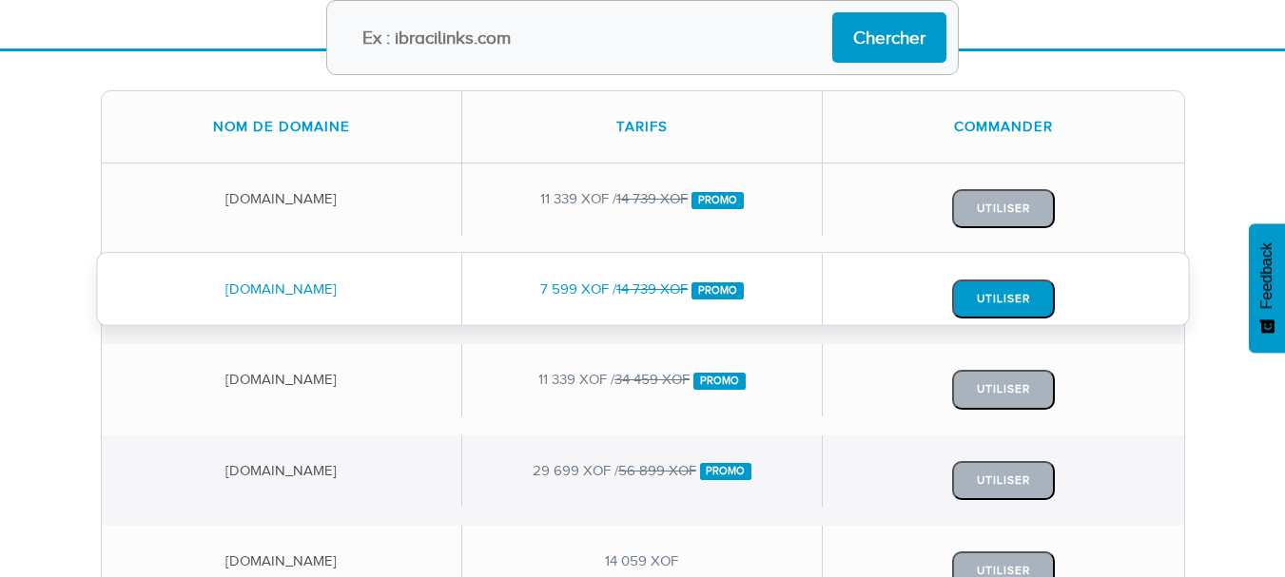  What do you see at coordinates (642, 471) in the screenshot?
I see `div: 29 699 XOF /` at bounding box center [642, 471].